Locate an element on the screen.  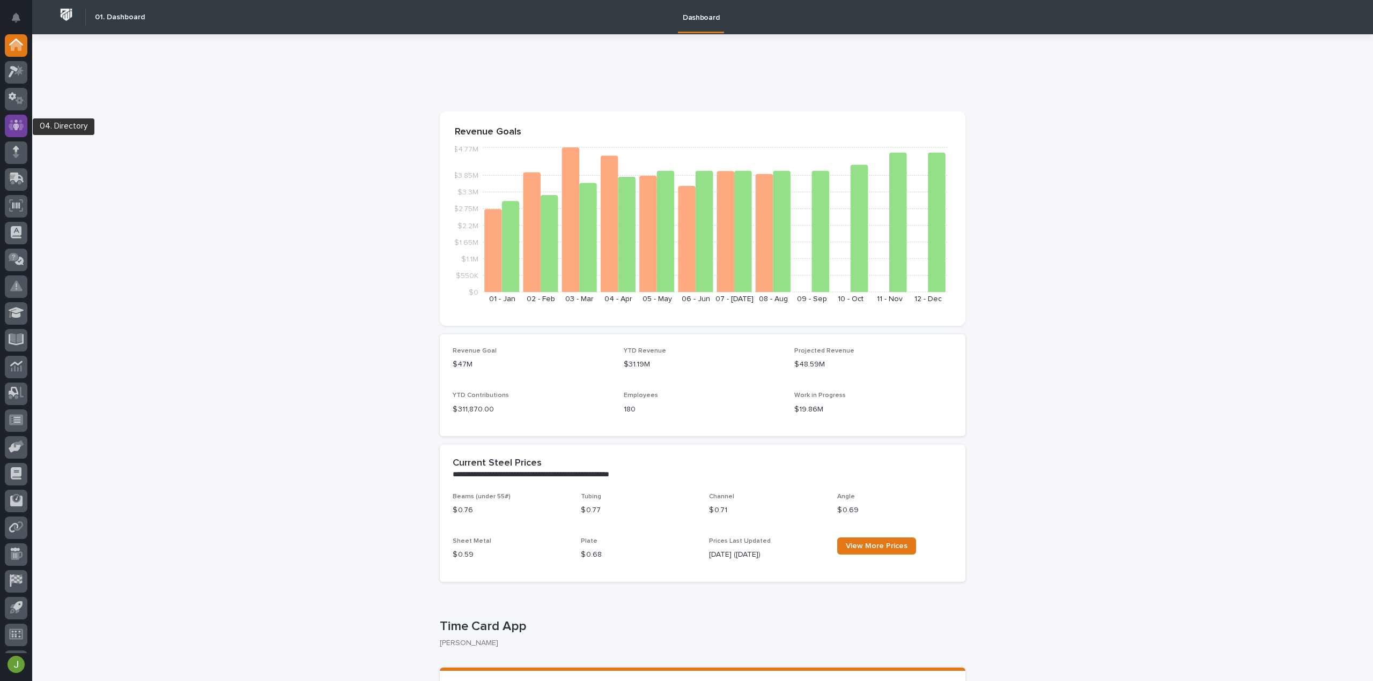
span: View More Prices is located at coordinates (876, 546).